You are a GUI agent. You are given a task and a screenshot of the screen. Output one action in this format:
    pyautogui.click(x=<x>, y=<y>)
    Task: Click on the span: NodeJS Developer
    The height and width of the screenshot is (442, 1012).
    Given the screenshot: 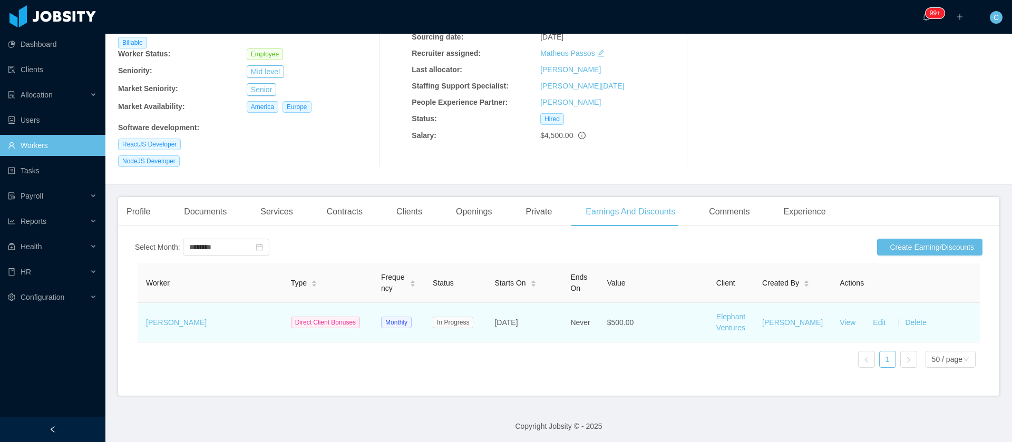 What is the action you would take?
    pyautogui.click(x=149, y=161)
    